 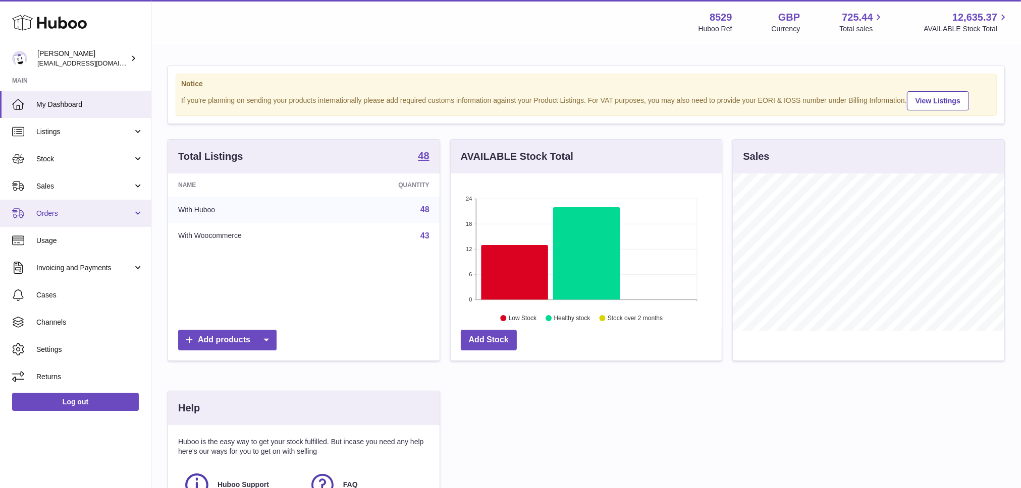 I want to click on h3: AVAILABLE Stock Total, so click(x=517, y=156).